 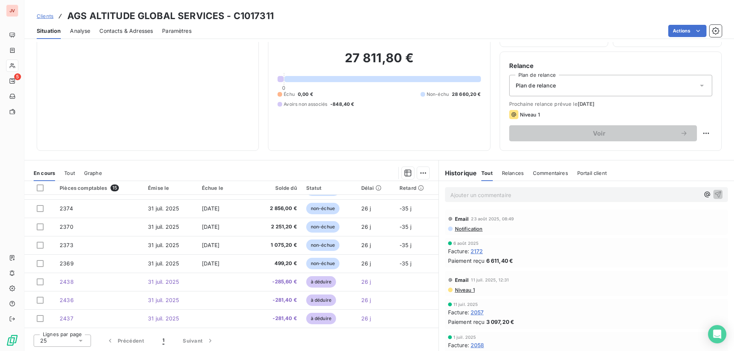 What do you see at coordinates (163, 341) in the screenshot?
I see `span: 1` at bounding box center [163, 341].